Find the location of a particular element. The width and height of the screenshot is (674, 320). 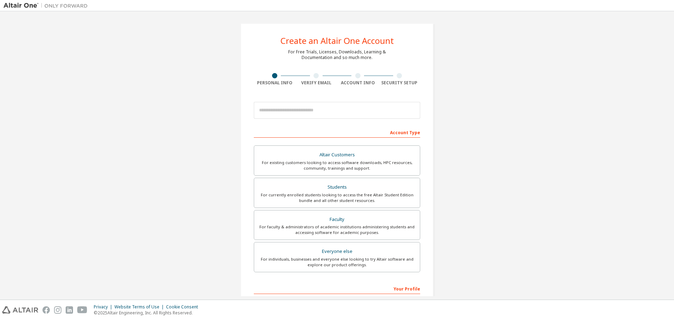

div: For faculty & administrators of academic institutions administering students and accessing softwa... is located at coordinates (337, 230).